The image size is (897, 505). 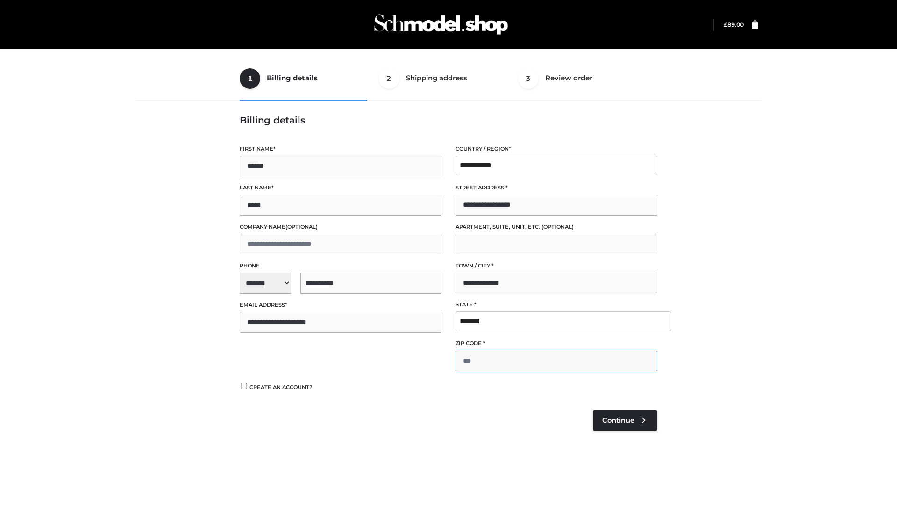 What do you see at coordinates (557, 227) in the screenshot?
I see `label: Apartment, suite, unit, etc.` at bounding box center [557, 227].